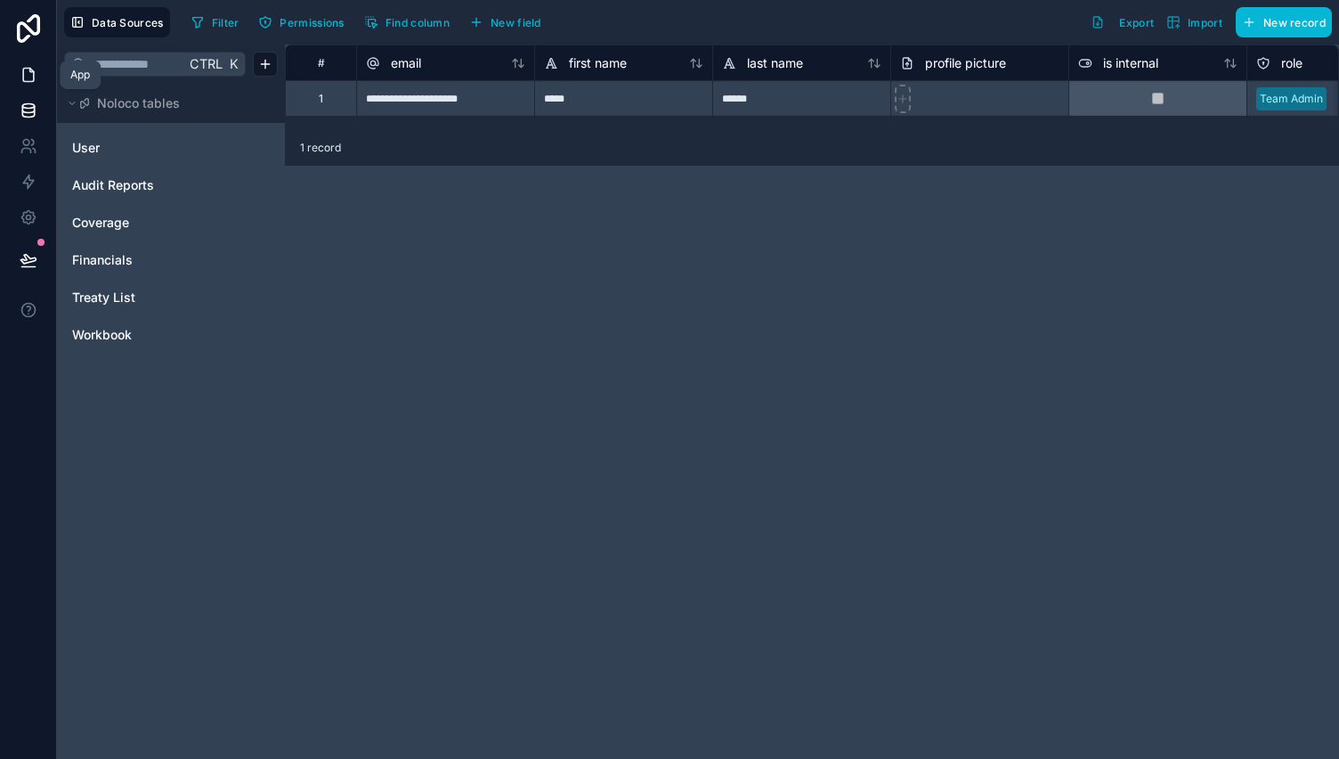 The image size is (1339, 759). Describe the element at coordinates (312, 22) in the screenshot. I see `span: Permissions` at that location.